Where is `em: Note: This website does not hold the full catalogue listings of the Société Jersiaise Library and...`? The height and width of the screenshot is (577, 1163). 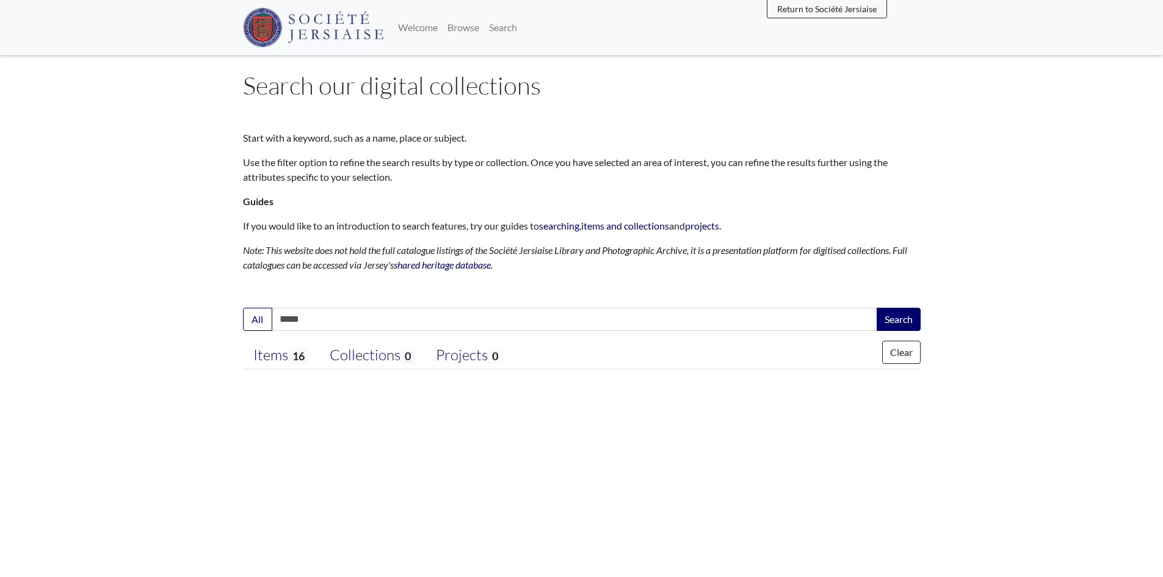
em: Note: This website does not hold the full catalogue listings of the Société Jersiaise Library and... is located at coordinates (575, 257).